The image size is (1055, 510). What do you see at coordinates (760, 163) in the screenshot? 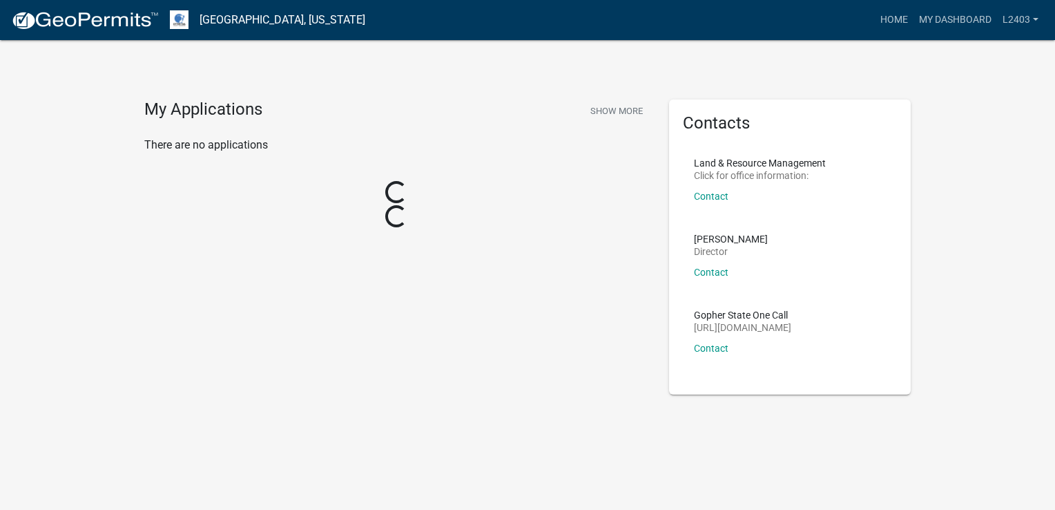
I see `p: Land & Resource Management` at bounding box center [760, 163].